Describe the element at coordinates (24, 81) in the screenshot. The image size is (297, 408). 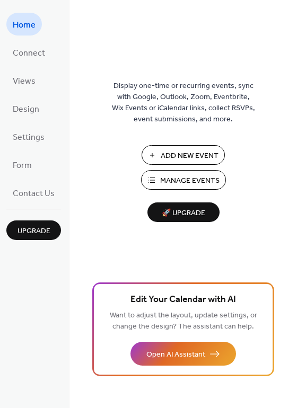
I see `span: Views` at that location.